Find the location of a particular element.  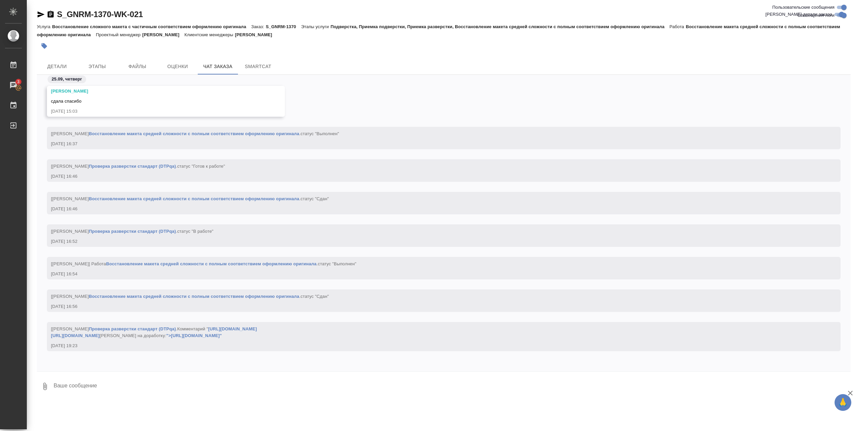

span: Оповещения-логи is located at coordinates (816, 15).